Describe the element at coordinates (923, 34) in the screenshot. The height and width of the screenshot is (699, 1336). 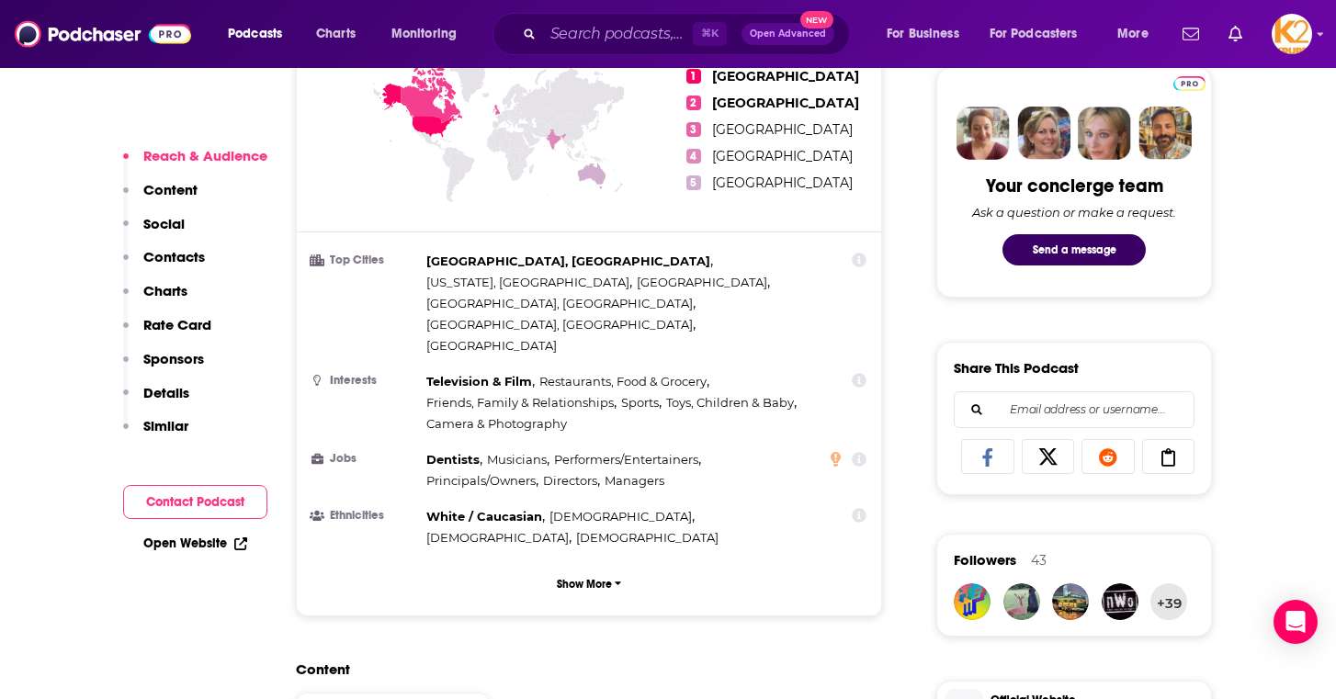
I see `span: For Business` at that location.